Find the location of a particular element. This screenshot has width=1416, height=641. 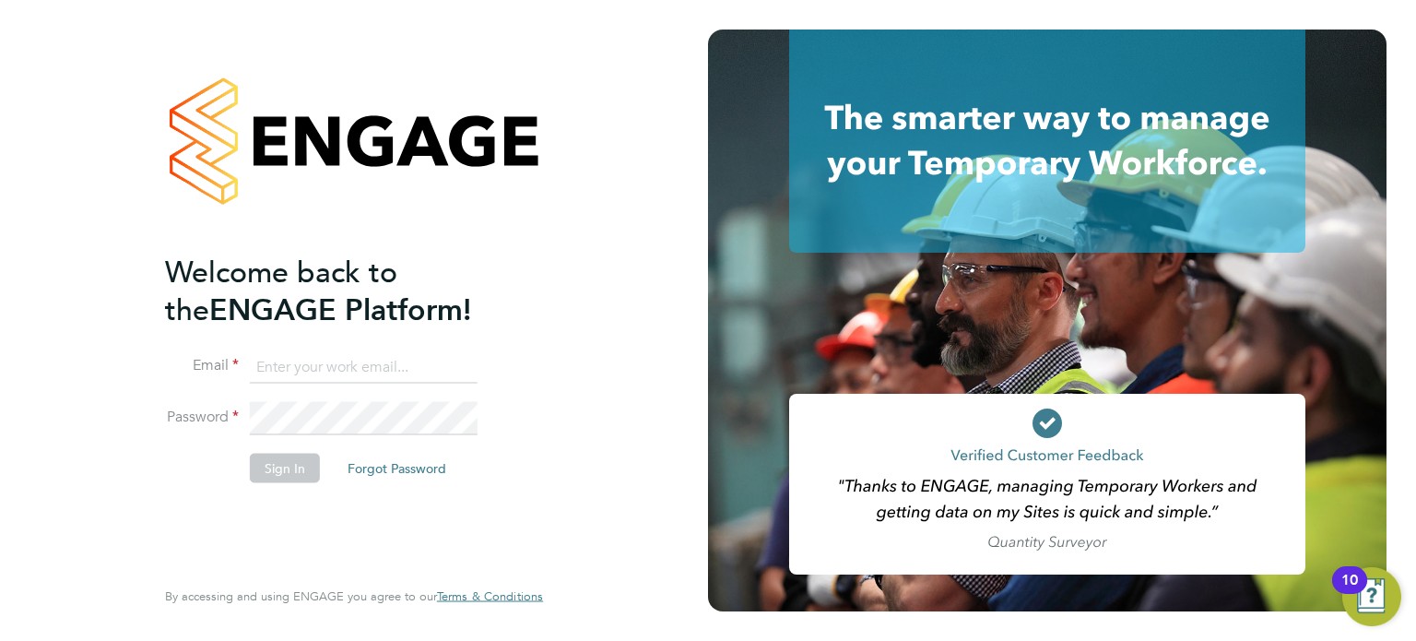

span: Welcome back to the is located at coordinates (281, 290).